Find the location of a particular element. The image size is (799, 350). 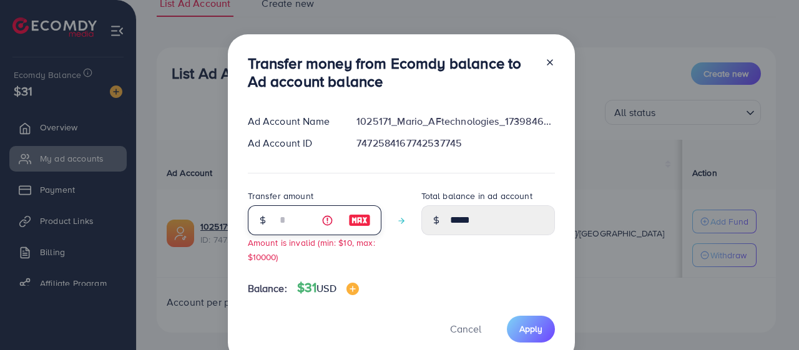

button: Apply is located at coordinates (531, 329).